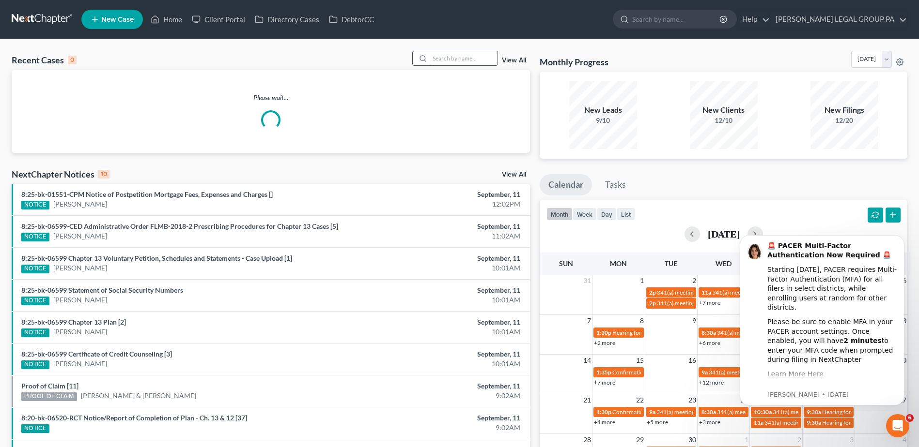 The height and width of the screenshot is (447, 919). What do you see at coordinates (640, 361) in the screenshot?
I see `span: 15` at bounding box center [640, 361].